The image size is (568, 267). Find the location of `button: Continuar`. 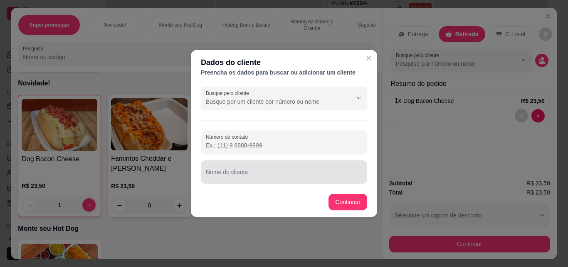

button: Continuar is located at coordinates (348, 202).